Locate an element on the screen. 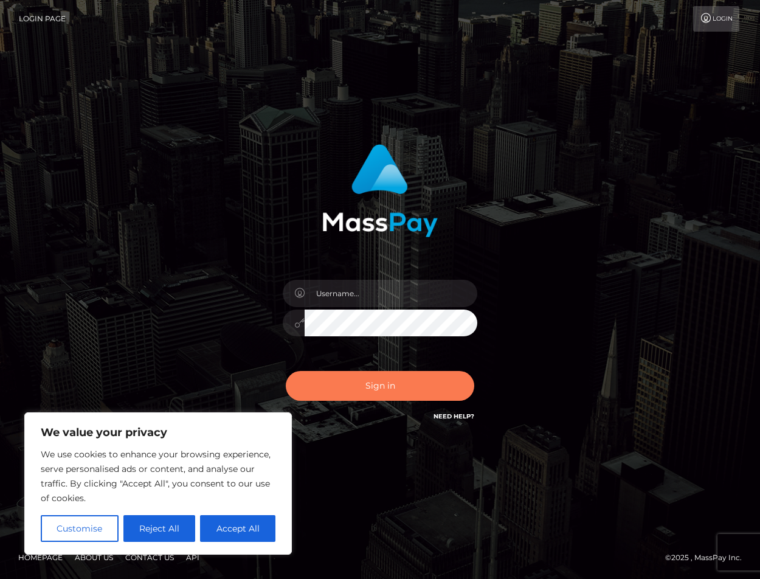 The width and height of the screenshot is (760, 579). input: Username... is located at coordinates (391, 293).